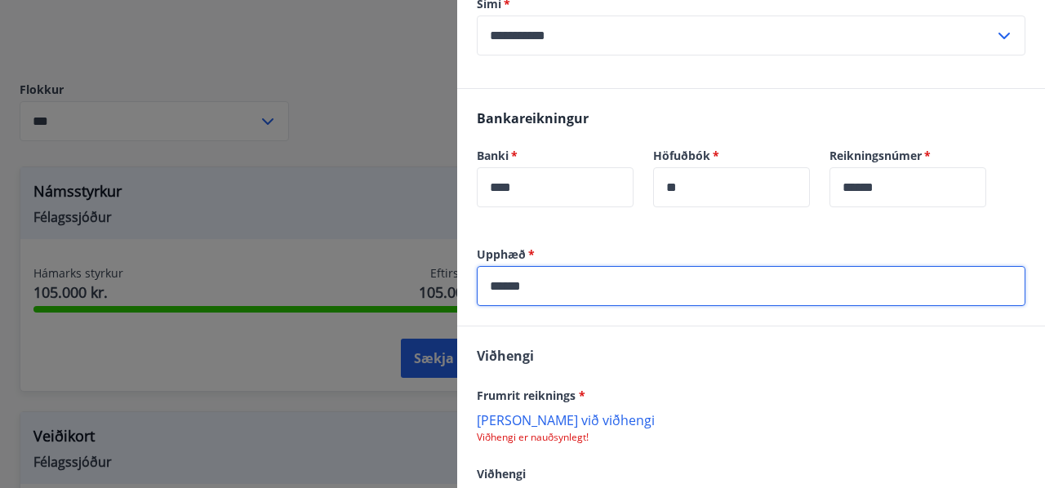 This screenshot has height=488, width=1045. What do you see at coordinates (555, 156) in the screenshot?
I see `label: Banki` at bounding box center [555, 156].